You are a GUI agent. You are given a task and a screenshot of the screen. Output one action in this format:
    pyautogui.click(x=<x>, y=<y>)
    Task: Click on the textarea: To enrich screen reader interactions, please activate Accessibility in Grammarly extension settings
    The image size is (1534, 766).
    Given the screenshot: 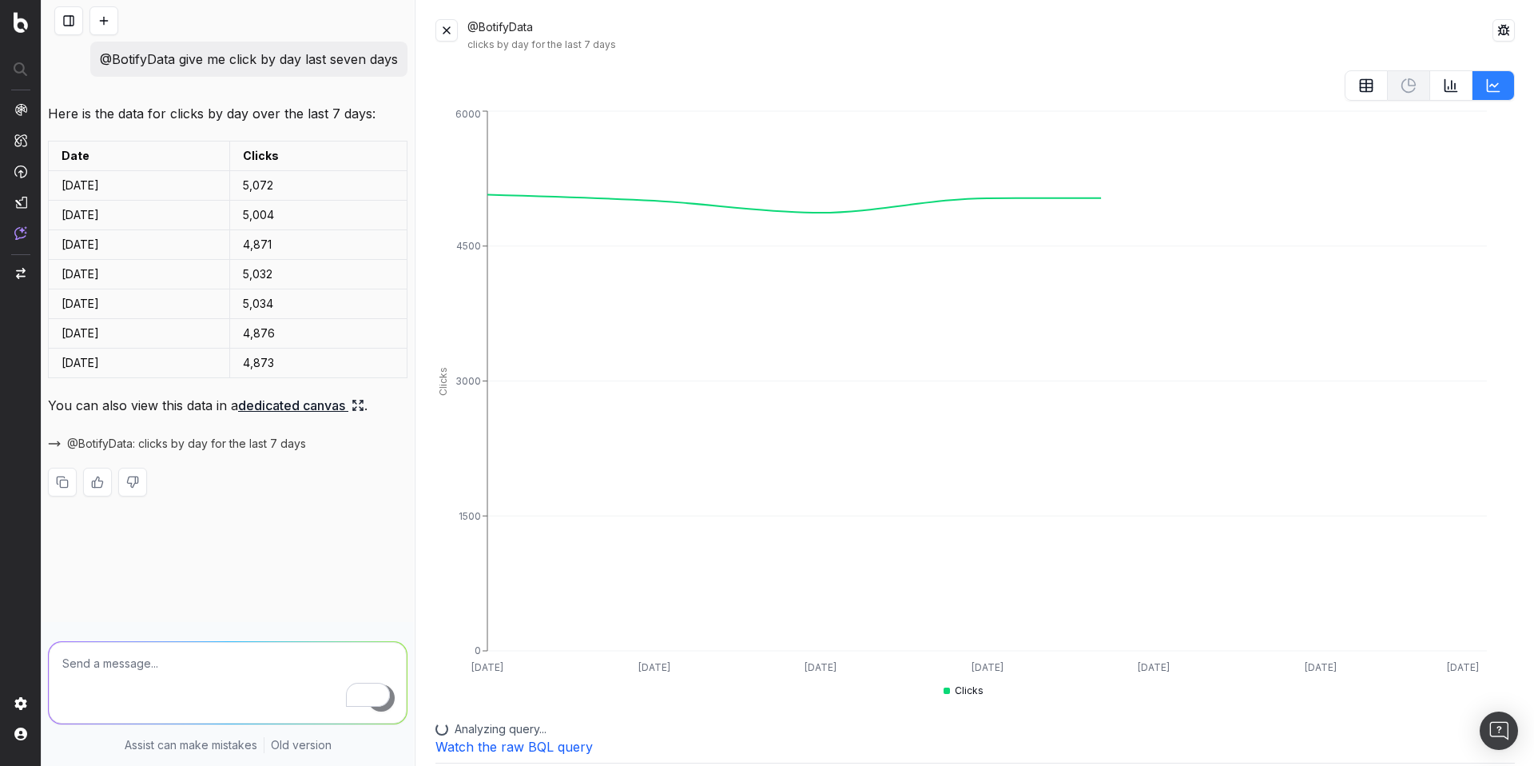 What is the action you would take?
    pyautogui.click(x=228, y=683)
    